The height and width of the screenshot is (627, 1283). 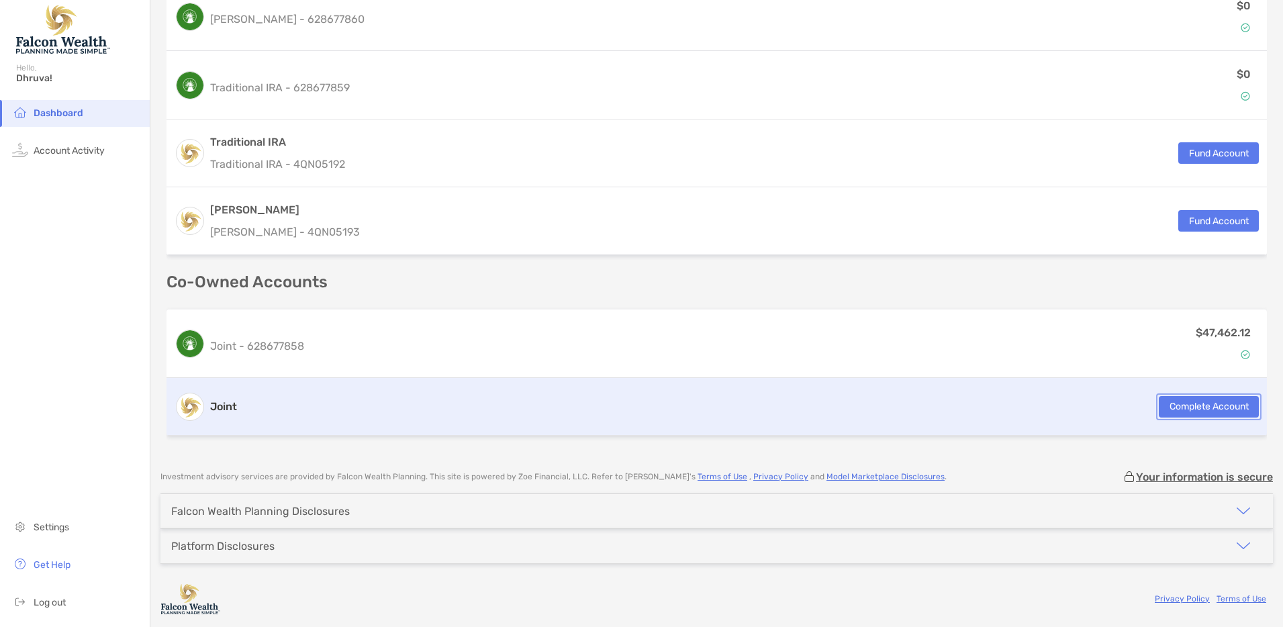 What do you see at coordinates (52, 565) in the screenshot?
I see `span: Get Help` at bounding box center [52, 565].